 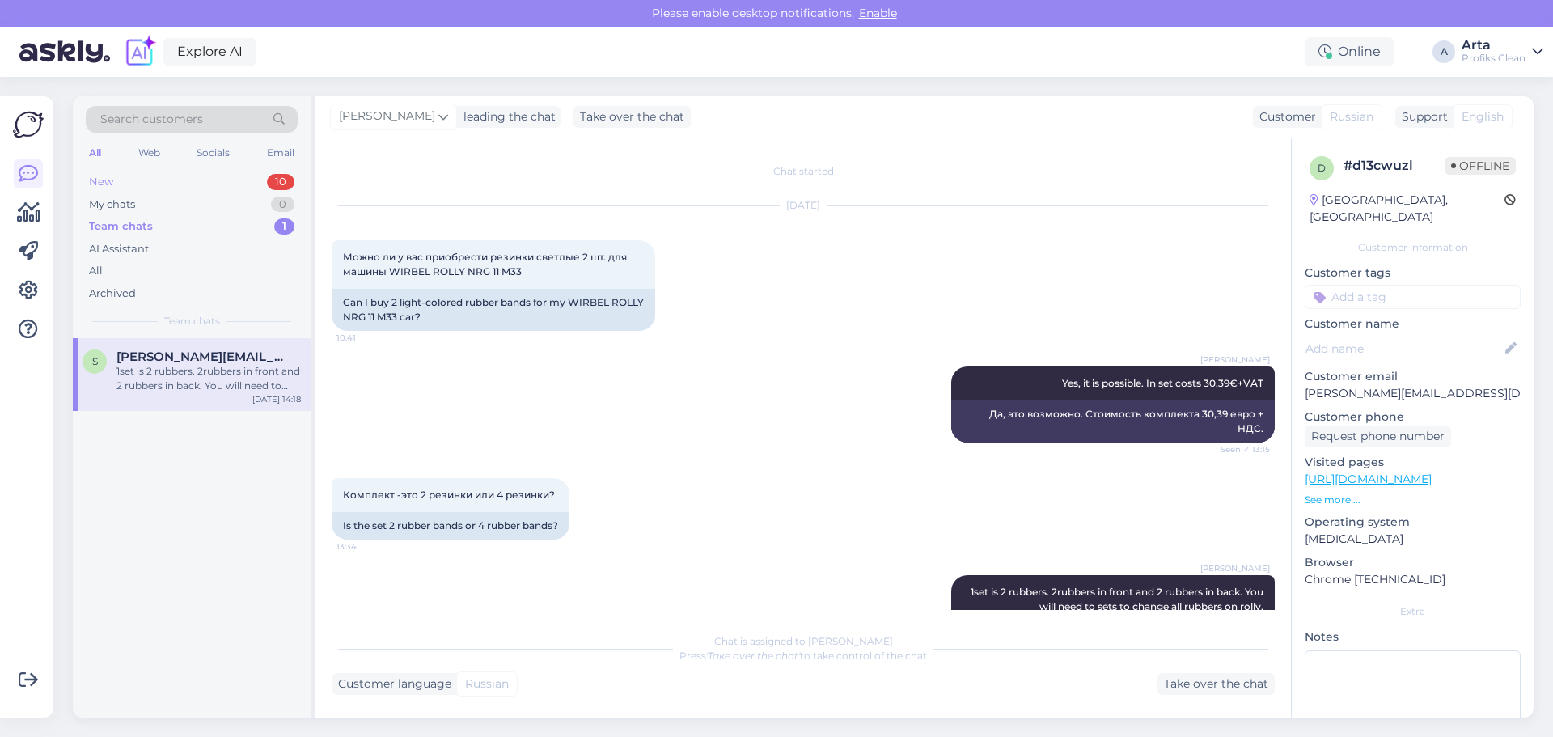 What do you see at coordinates (1483, 116) in the screenshot?
I see `span: English` at bounding box center [1483, 116].